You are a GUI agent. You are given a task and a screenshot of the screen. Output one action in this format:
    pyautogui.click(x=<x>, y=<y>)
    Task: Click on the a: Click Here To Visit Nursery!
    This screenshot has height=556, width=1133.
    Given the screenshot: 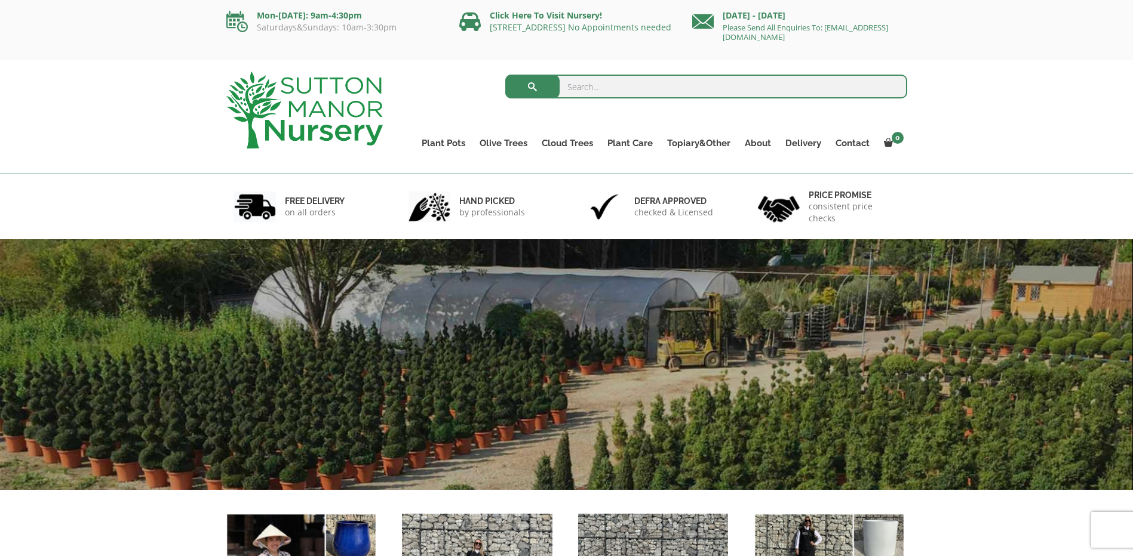 What is the action you would take?
    pyautogui.click(x=546, y=15)
    